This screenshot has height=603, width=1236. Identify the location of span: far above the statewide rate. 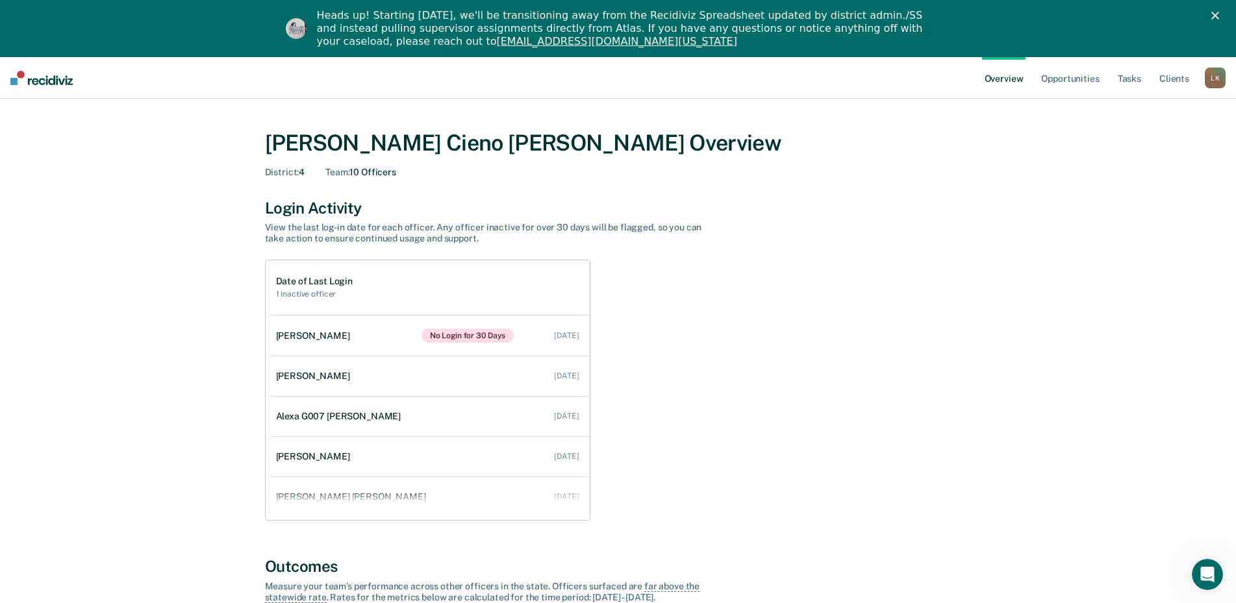
(483, 592).